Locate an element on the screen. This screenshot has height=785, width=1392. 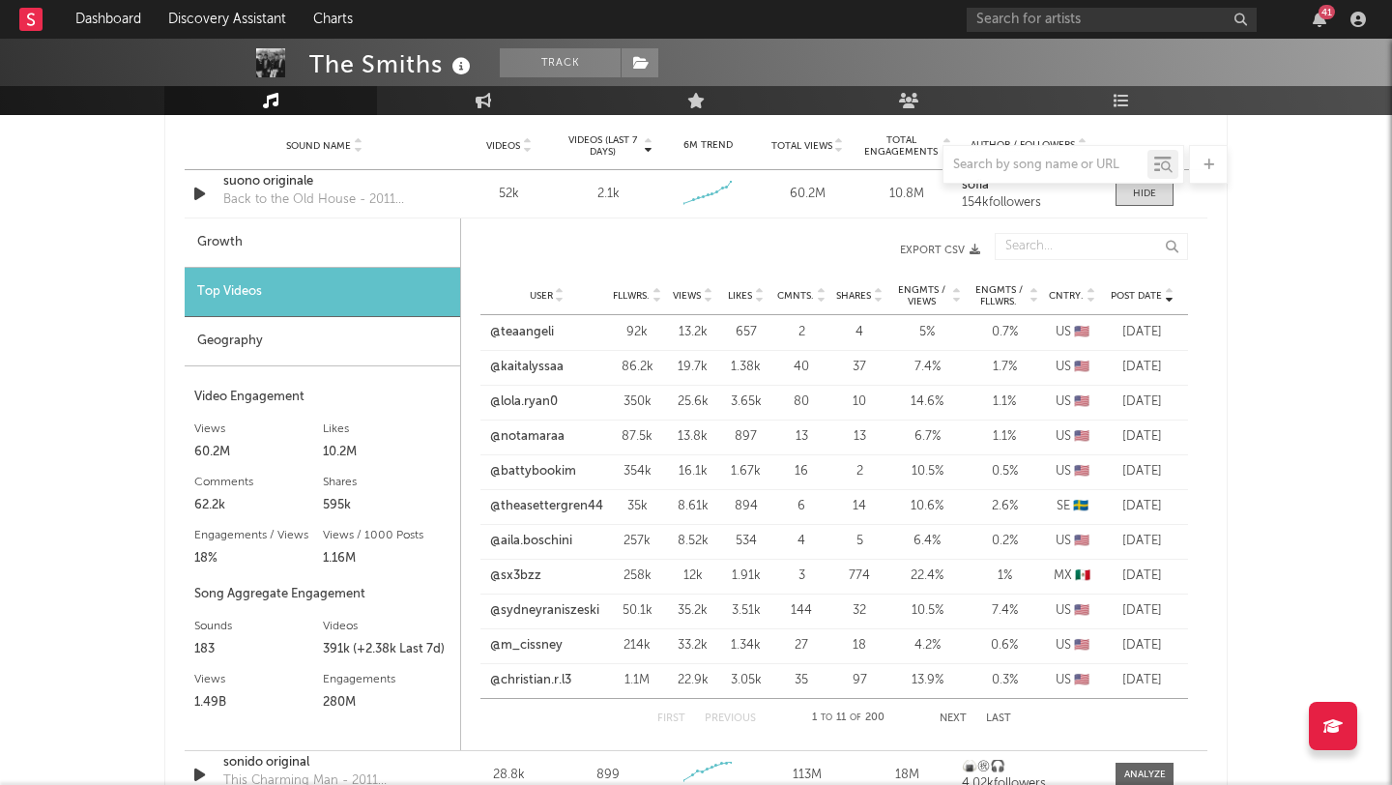
div: 92k is located at coordinates (637, 333).